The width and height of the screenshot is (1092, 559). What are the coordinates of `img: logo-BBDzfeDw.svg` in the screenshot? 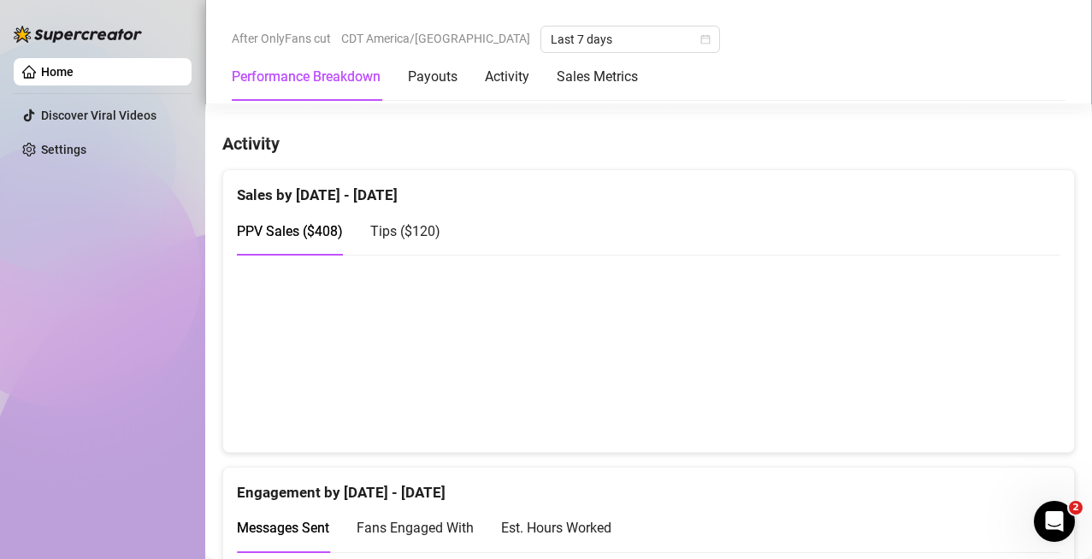 It's located at (78, 34).